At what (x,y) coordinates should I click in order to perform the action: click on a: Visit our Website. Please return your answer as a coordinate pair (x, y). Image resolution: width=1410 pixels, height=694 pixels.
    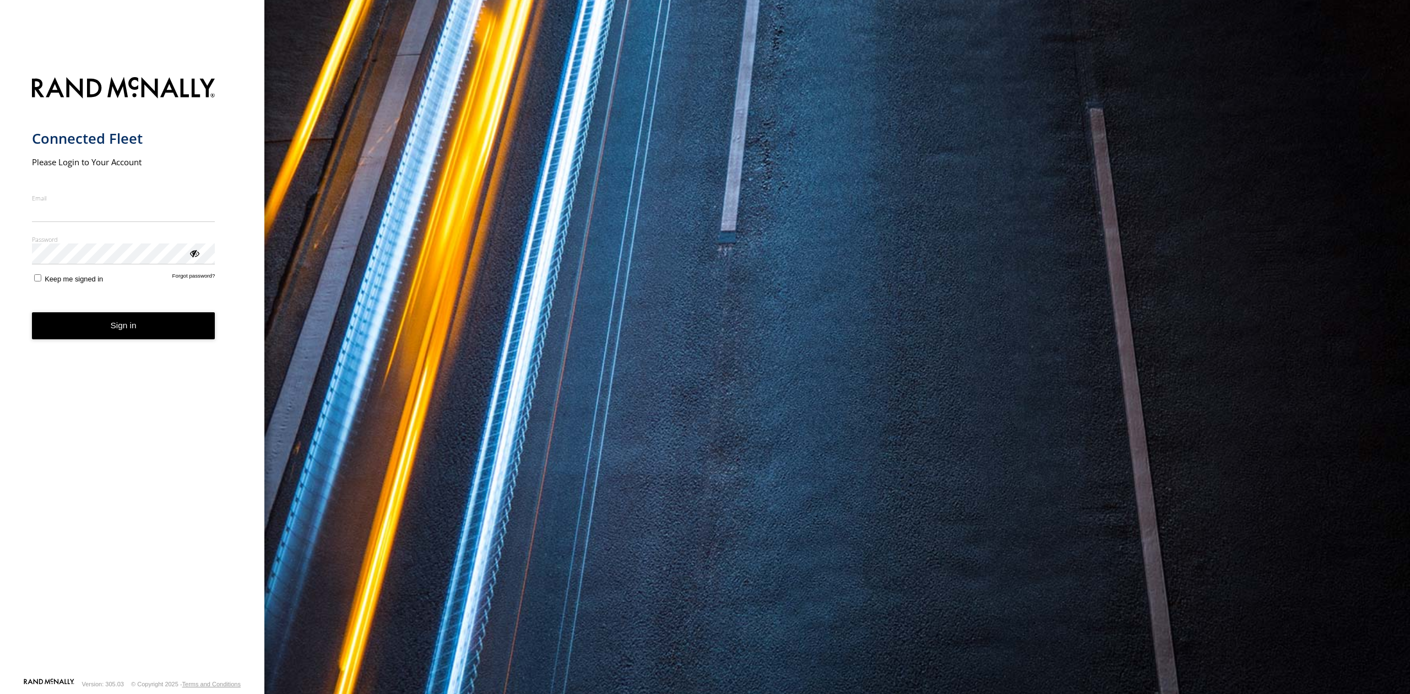
    Looking at the image, I should click on (49, 684).